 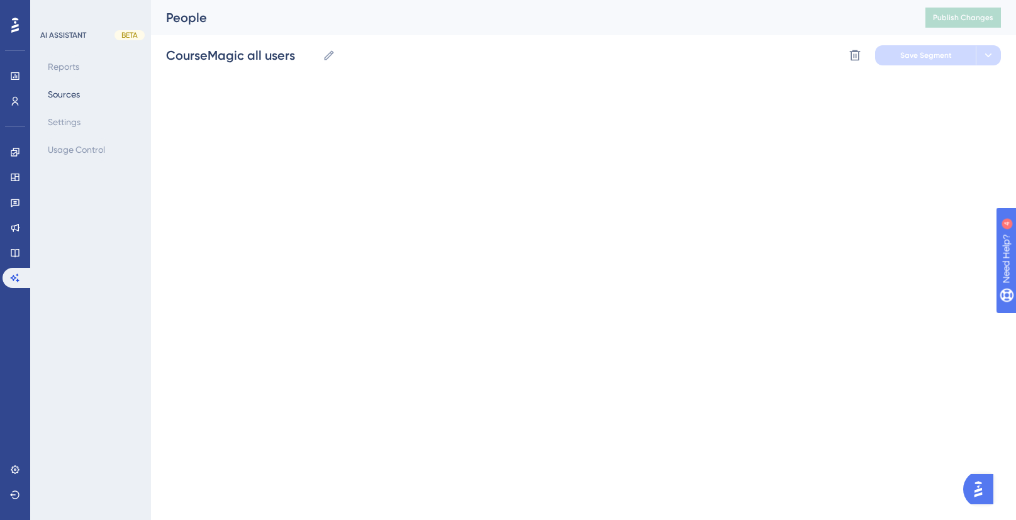 I want to click on button: Usage Control, so click(x=76, y=150).